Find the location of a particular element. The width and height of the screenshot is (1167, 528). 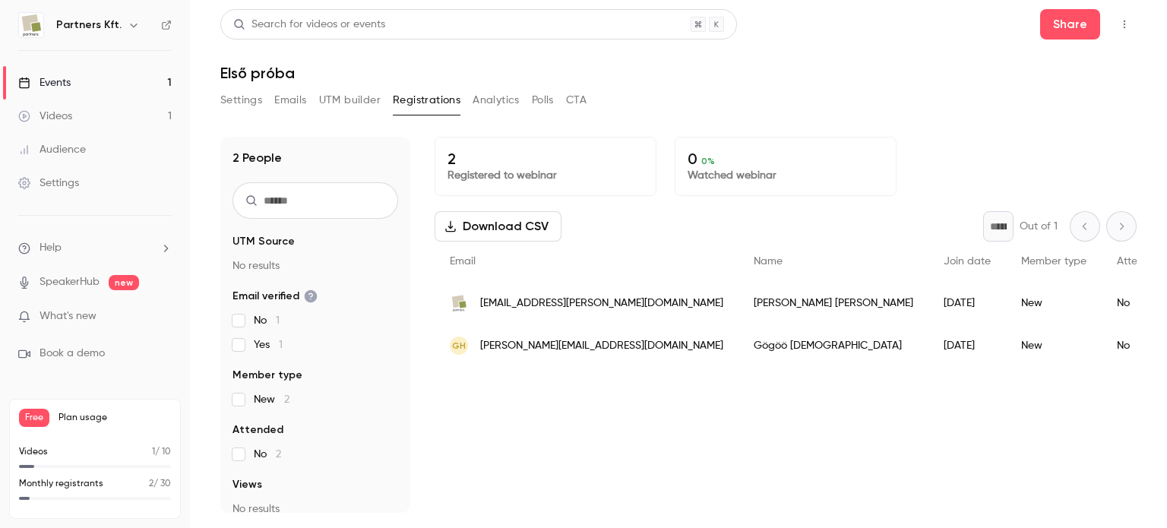

div: Search for videos or events is located at coordinates (309, 24).